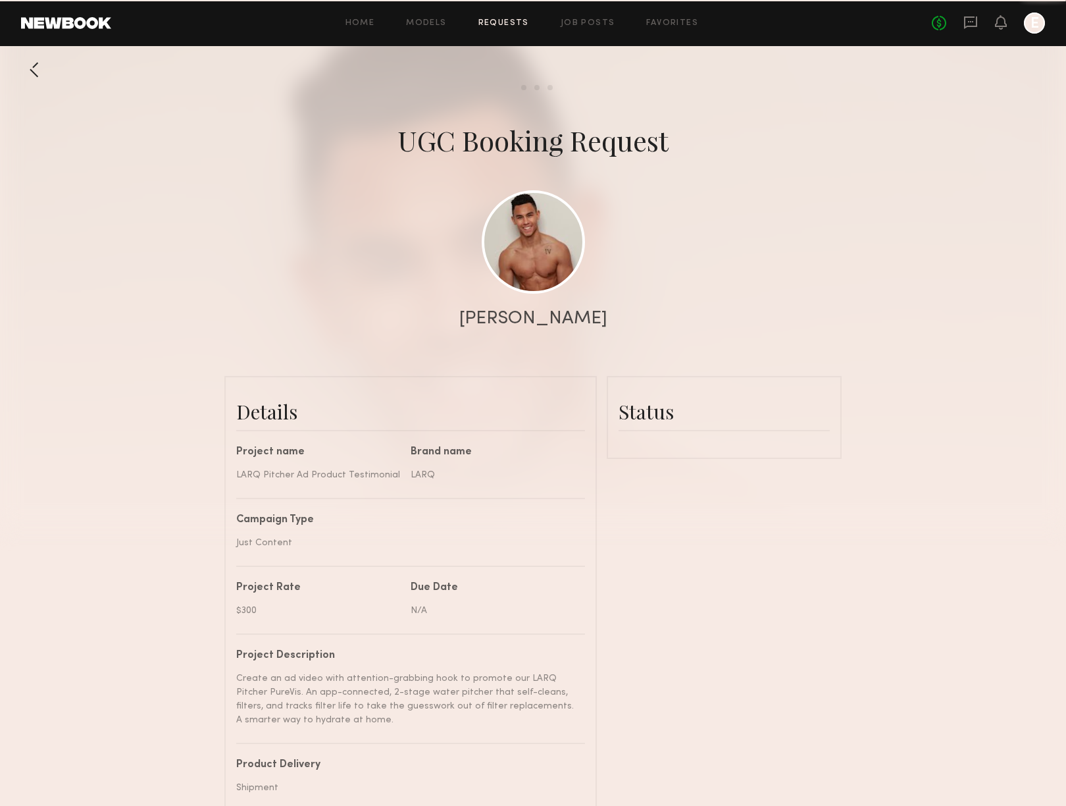  I want to click on div: Details, so click(411, 411).